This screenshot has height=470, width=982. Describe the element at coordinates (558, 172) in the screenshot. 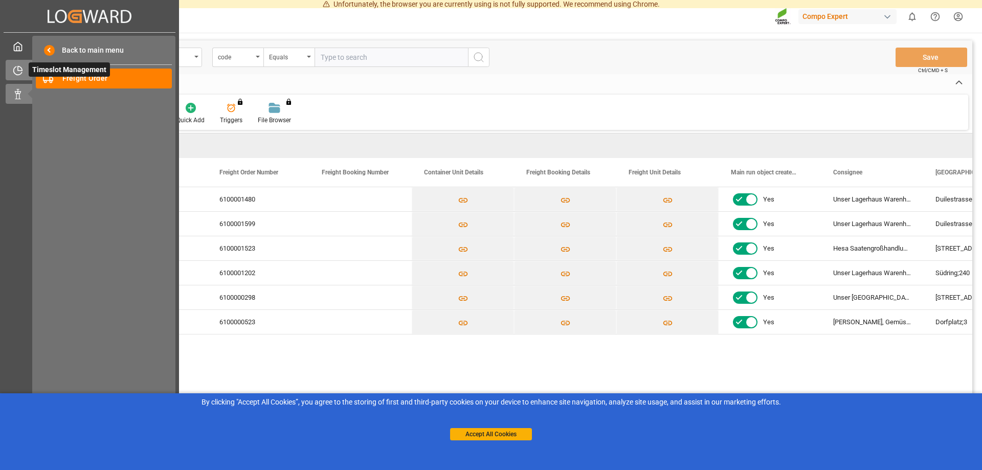

I see `span: Freight Booking Details` at that location.